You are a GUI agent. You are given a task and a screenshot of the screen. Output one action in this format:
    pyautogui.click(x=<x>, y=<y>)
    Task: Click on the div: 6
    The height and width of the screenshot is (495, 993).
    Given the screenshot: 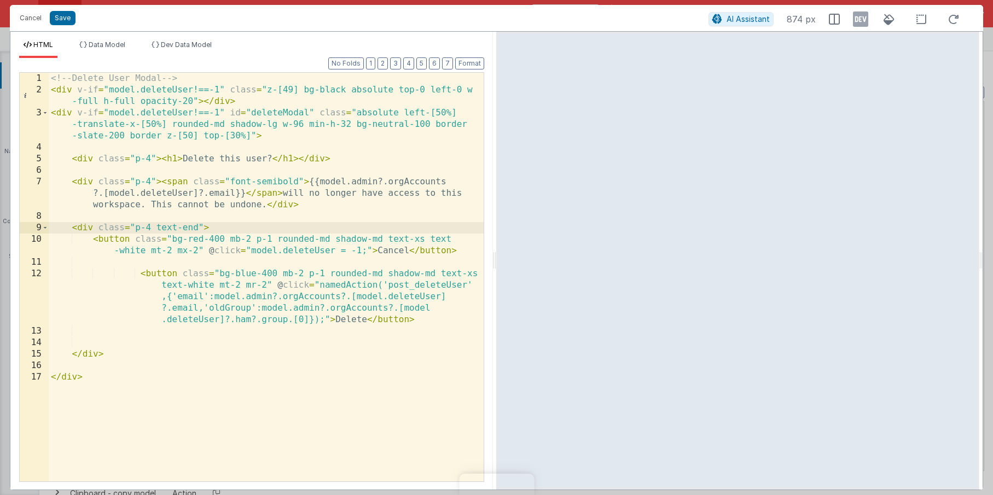 What is the action you would take?
    pyautogui.click(x=34, y=170)
    